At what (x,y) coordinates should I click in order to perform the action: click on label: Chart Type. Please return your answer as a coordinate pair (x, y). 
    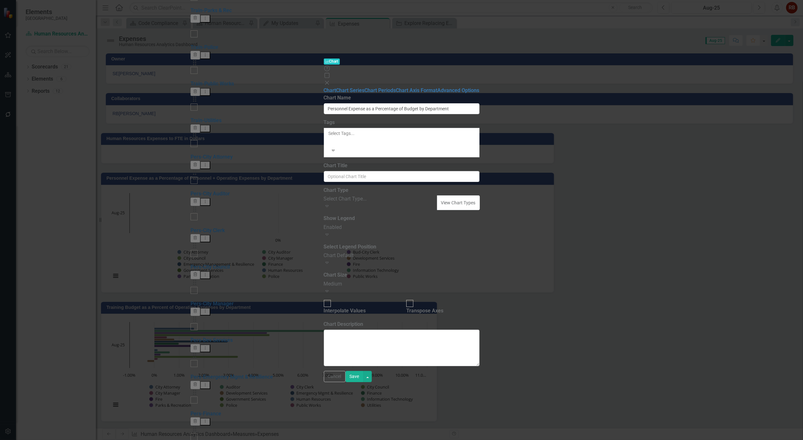
    Looking at the image, I should click on (336, 190).